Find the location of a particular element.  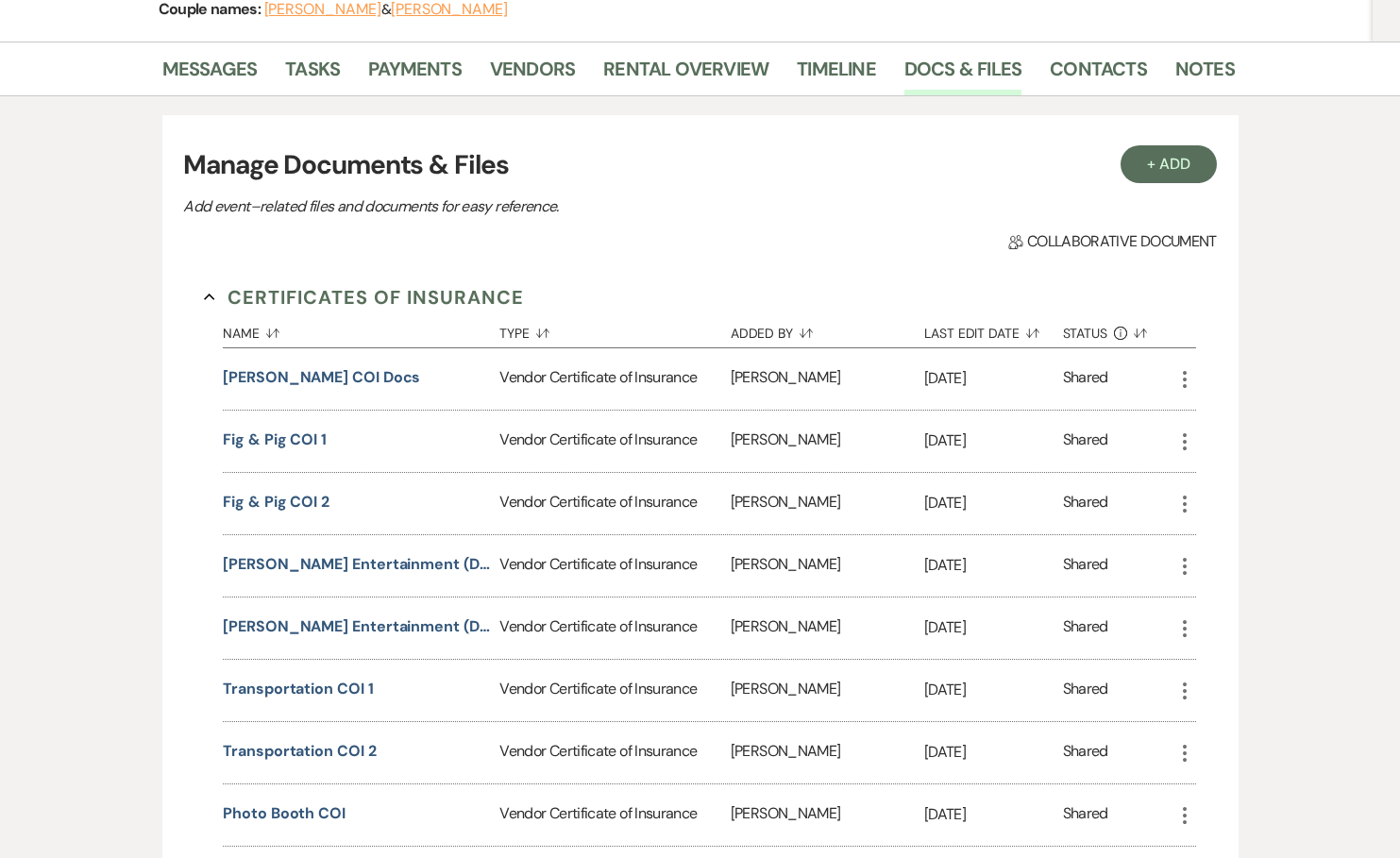

a: Contacts is located at coordinates (1098, 75).